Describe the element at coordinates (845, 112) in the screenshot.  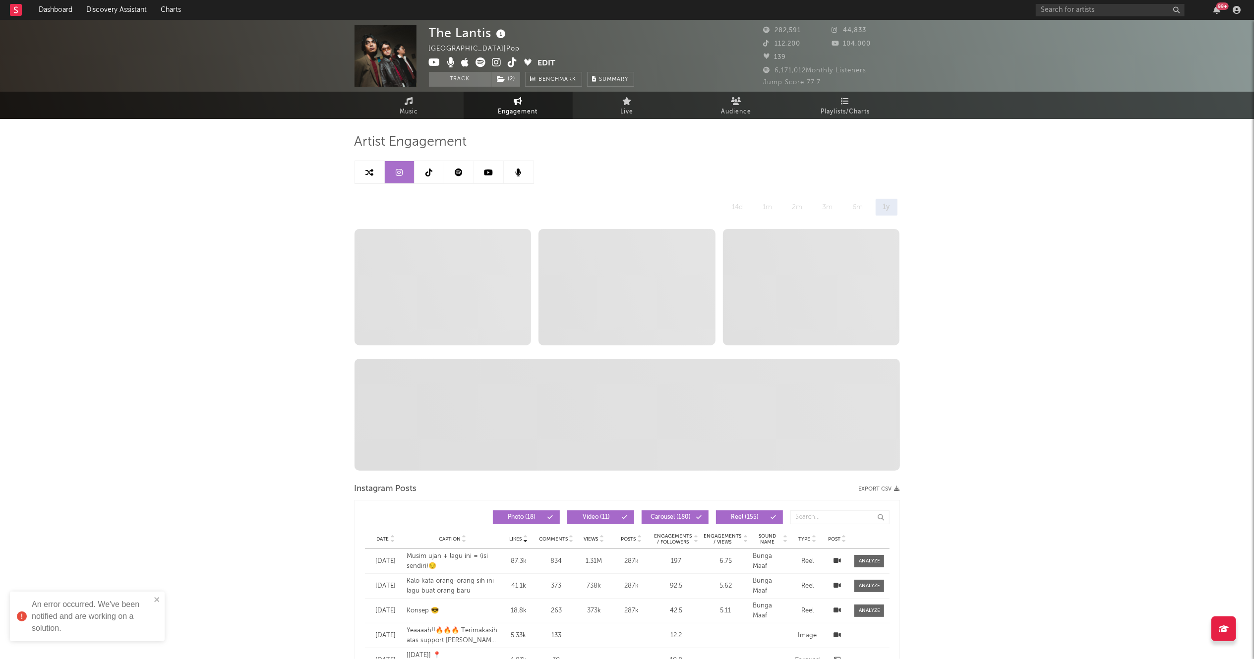
I see `span: Playlists/Charts` at that location.